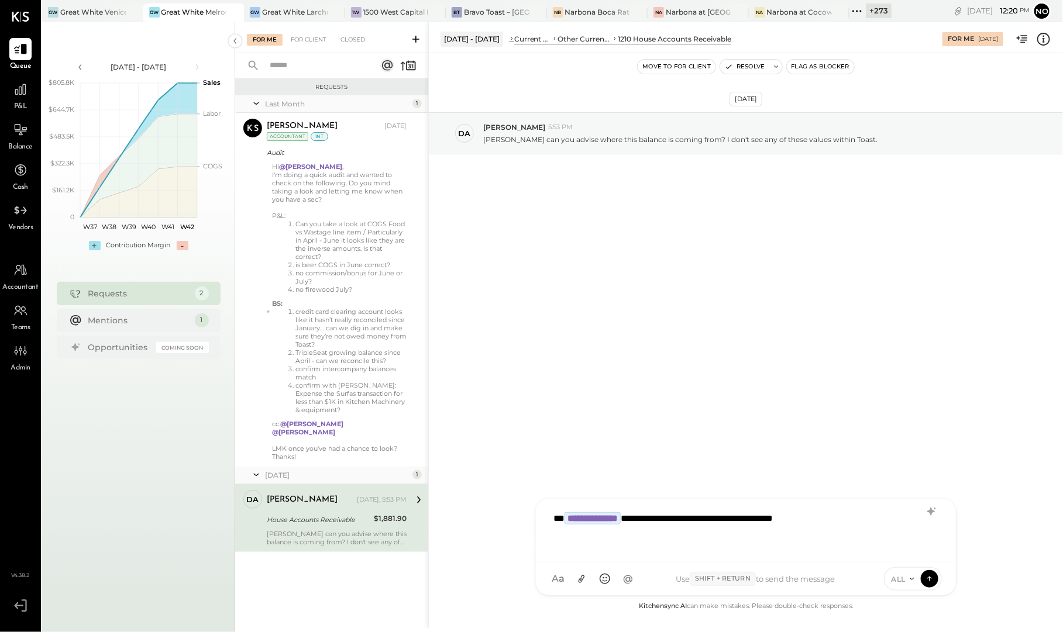 This screenshot has width=1063, height=632. I want to click on a: Vendors, so click(20, 216).